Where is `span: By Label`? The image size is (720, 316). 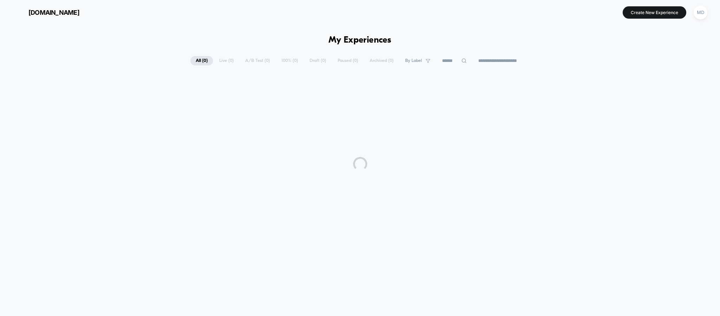
span: By Label is located at coordinates (414, 60).